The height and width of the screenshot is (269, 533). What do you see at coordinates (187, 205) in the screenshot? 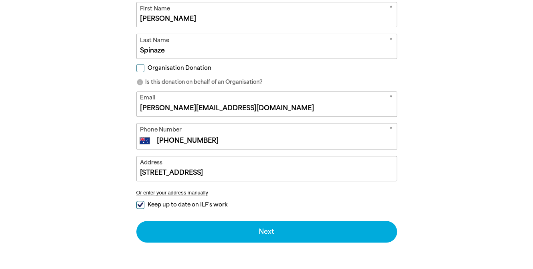
I see `span: Keep up to date on ILF's work` at bounding box center [187, 205].